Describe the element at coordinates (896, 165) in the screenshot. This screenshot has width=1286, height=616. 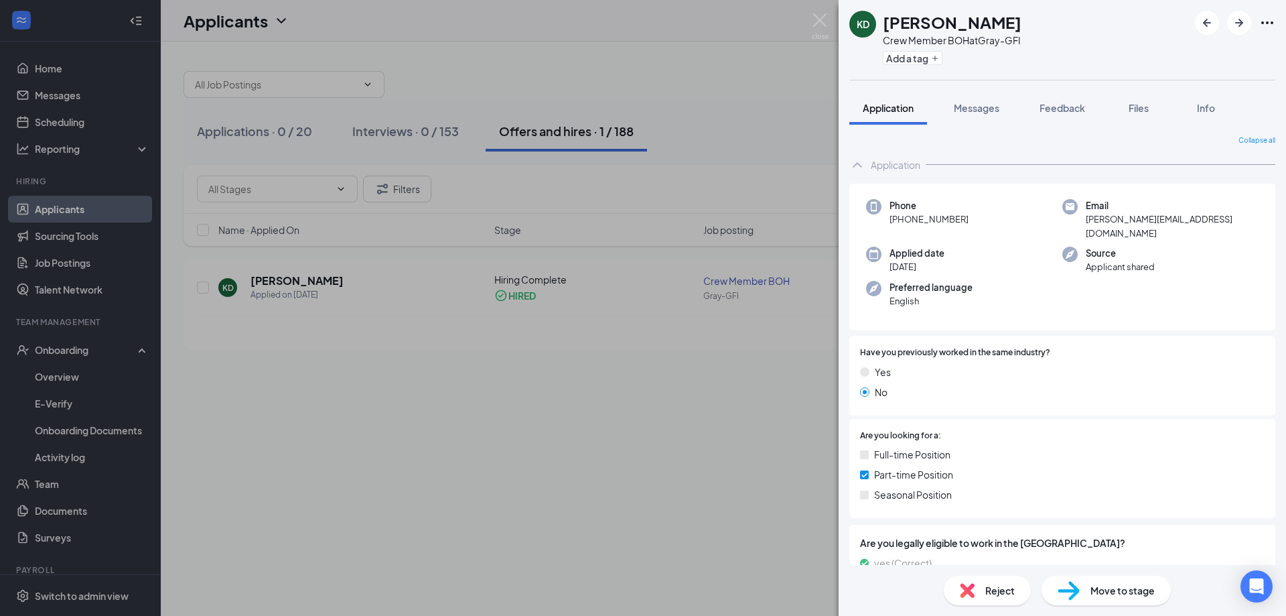
I see `div: Application` at that location.